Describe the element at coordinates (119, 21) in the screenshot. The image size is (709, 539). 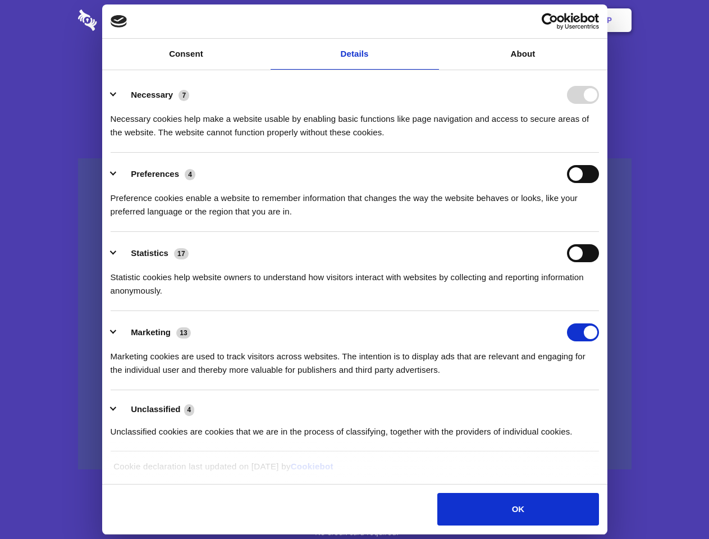
I see `img: logo` at that location.